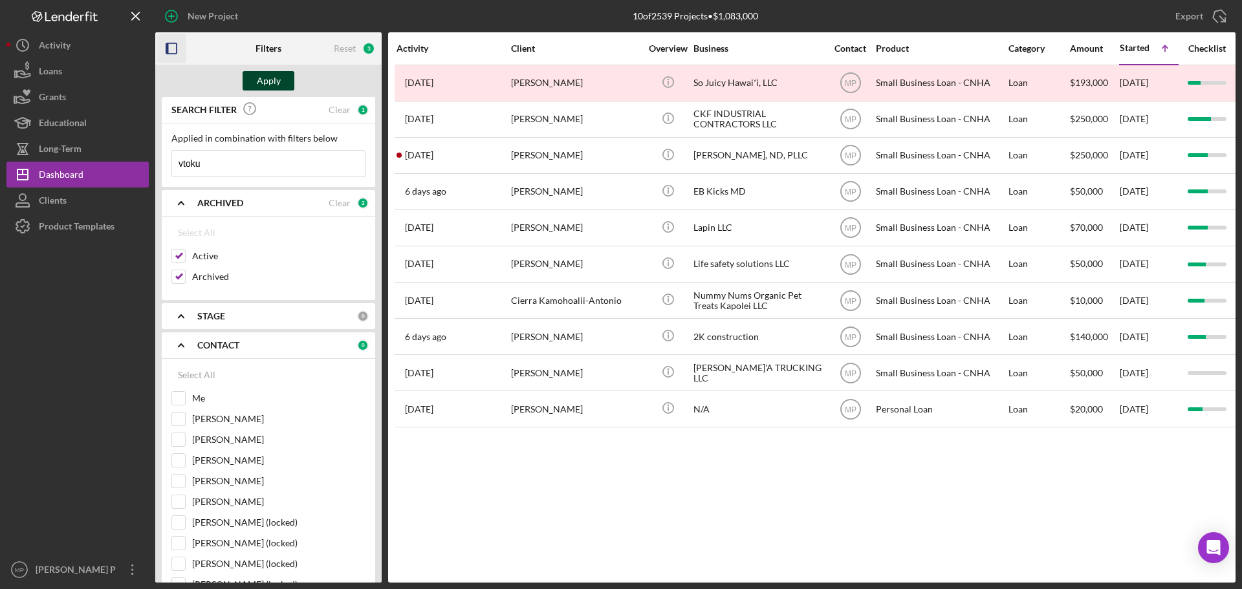 This screenshot has width=1242, height=589. Describe the element at coordinates (576, 49) in the screenshot. I see `div: Client` at that location.